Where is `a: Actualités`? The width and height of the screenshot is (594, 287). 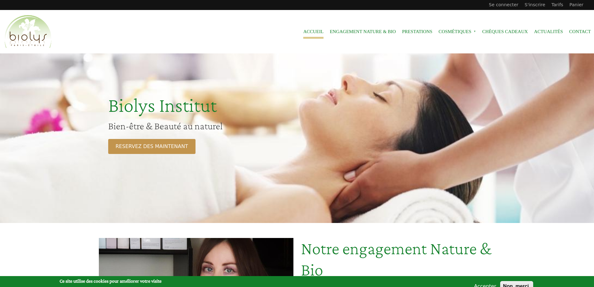 a: Actualités is located at coordinates (549, 32).